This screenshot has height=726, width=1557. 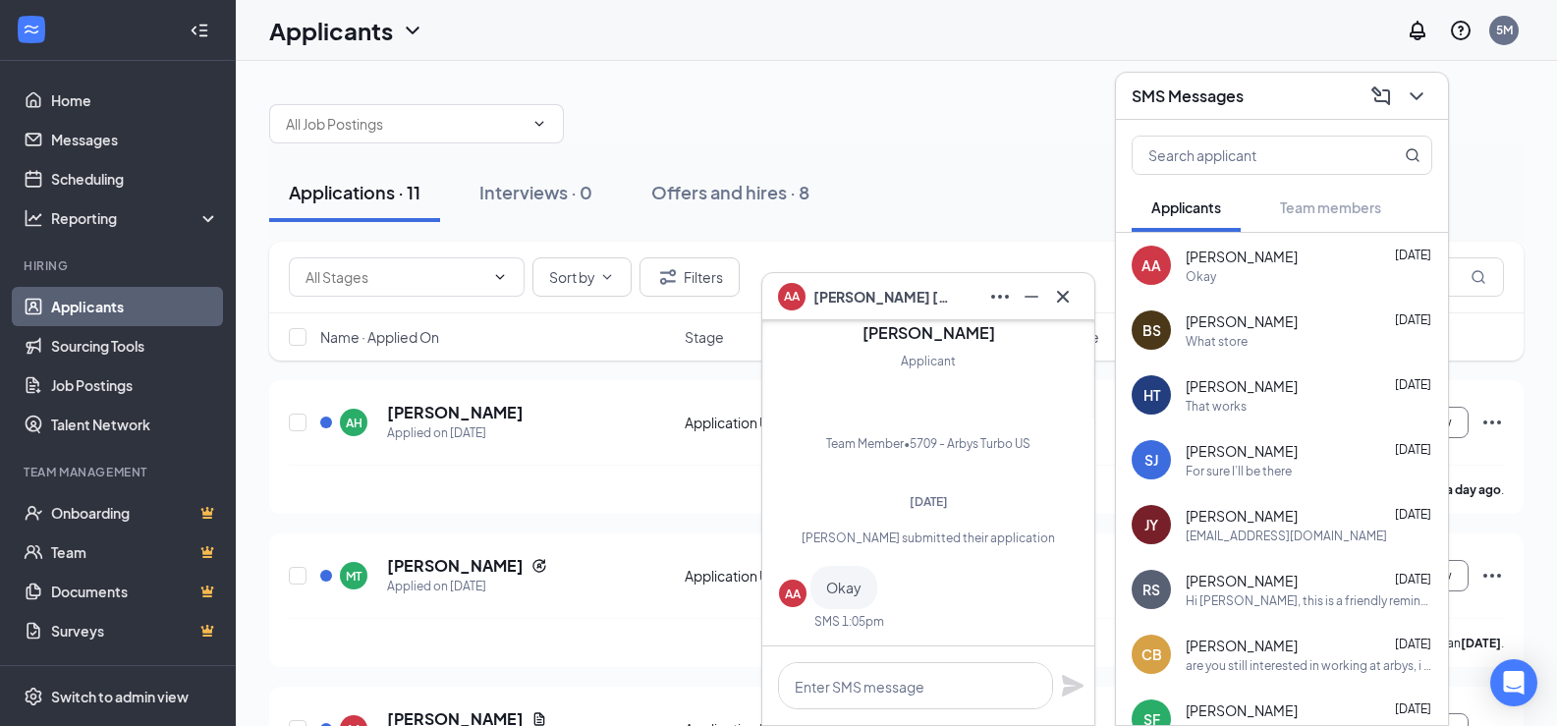 What do you see at coordinates (1000, 297) in the screenshot?
I see `button: Ellipses` at bounding box center [1000, 297].